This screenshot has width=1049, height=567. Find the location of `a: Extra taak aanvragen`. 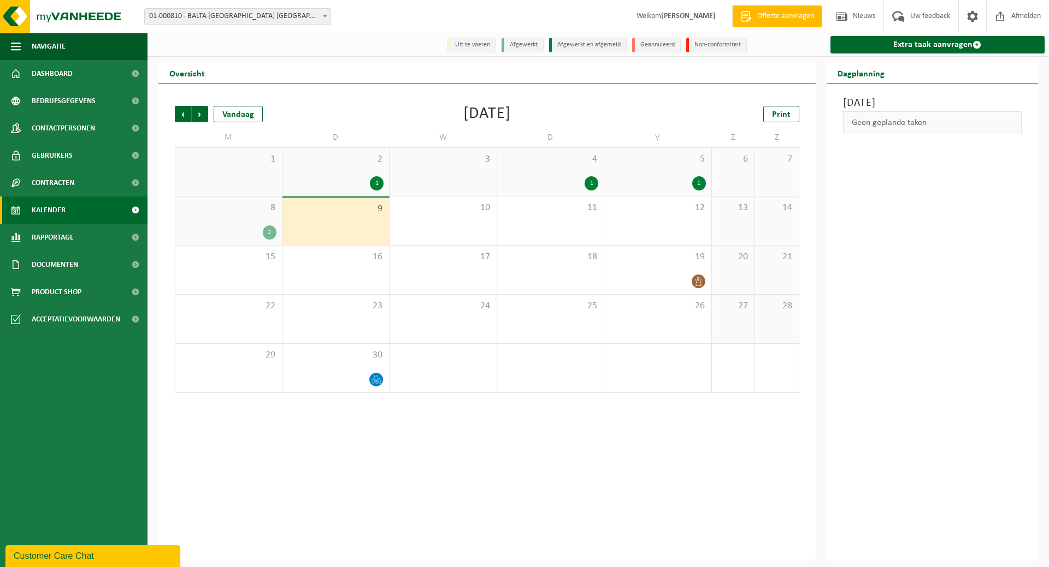

a: Extra taak aanvragen is located at coordinates (937, 45).